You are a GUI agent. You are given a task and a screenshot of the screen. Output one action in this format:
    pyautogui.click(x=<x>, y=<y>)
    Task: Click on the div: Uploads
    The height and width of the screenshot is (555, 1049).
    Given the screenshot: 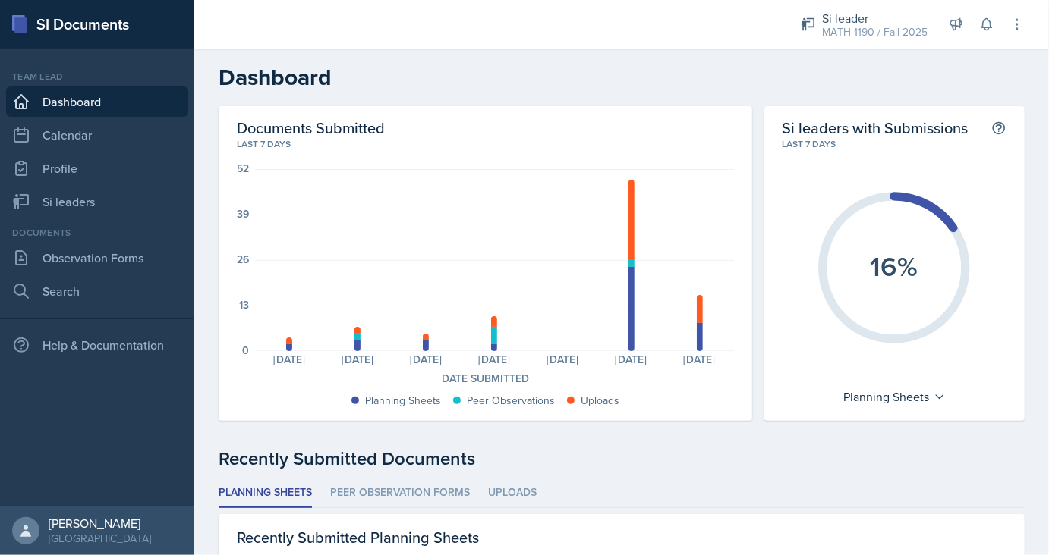 What is the action you would take?
    pyautogui.click(x=600, y=401)
    